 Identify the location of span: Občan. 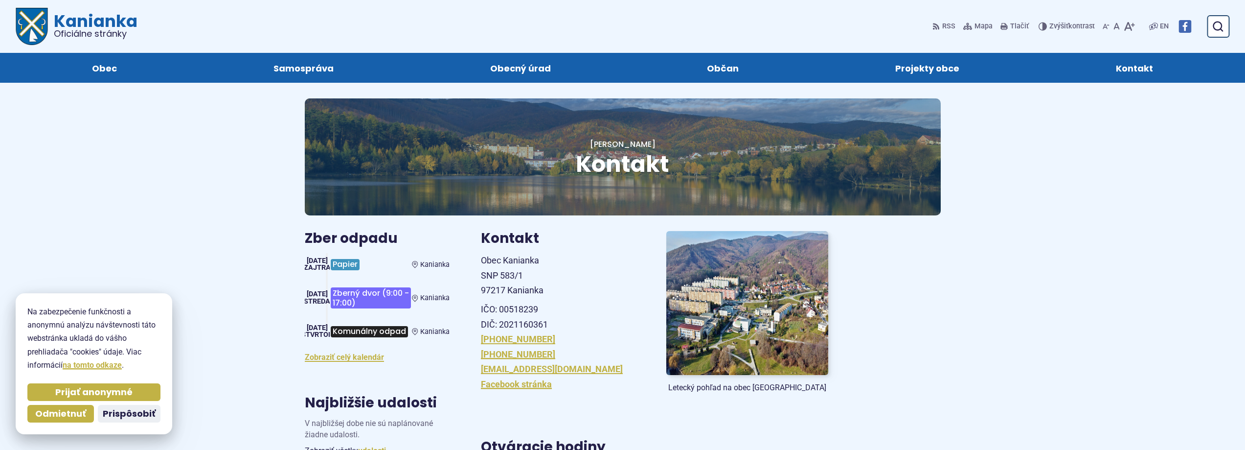
(723, 68).